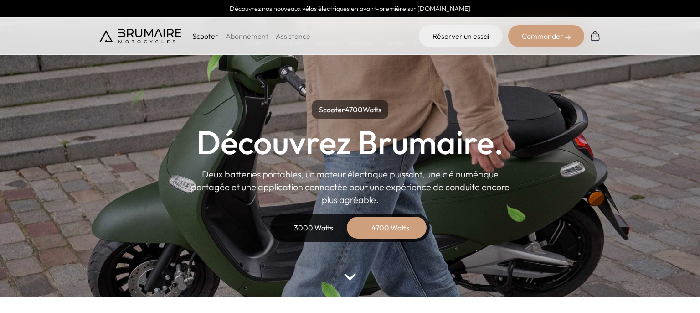  What do you see at coordinates (461, 36) in the screenshot?
I see `a: Réserver un essai` at bounding box center [461, 36].